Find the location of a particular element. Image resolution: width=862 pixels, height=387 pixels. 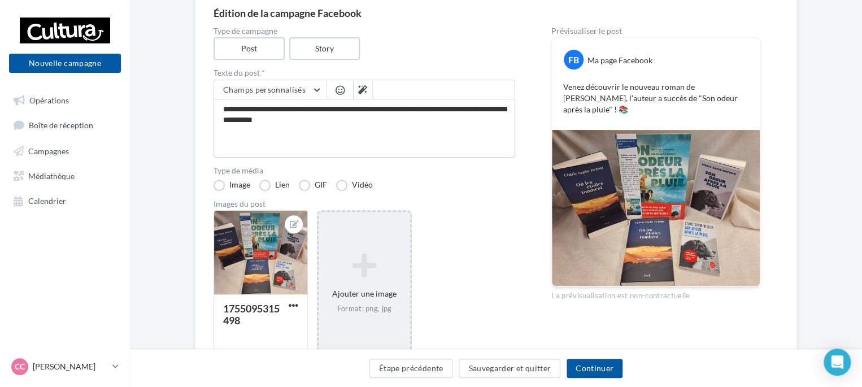

label: Post is located at coordinates (249, 49).